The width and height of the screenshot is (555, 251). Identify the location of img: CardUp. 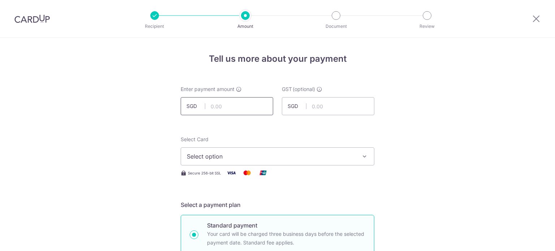
(32, 19).